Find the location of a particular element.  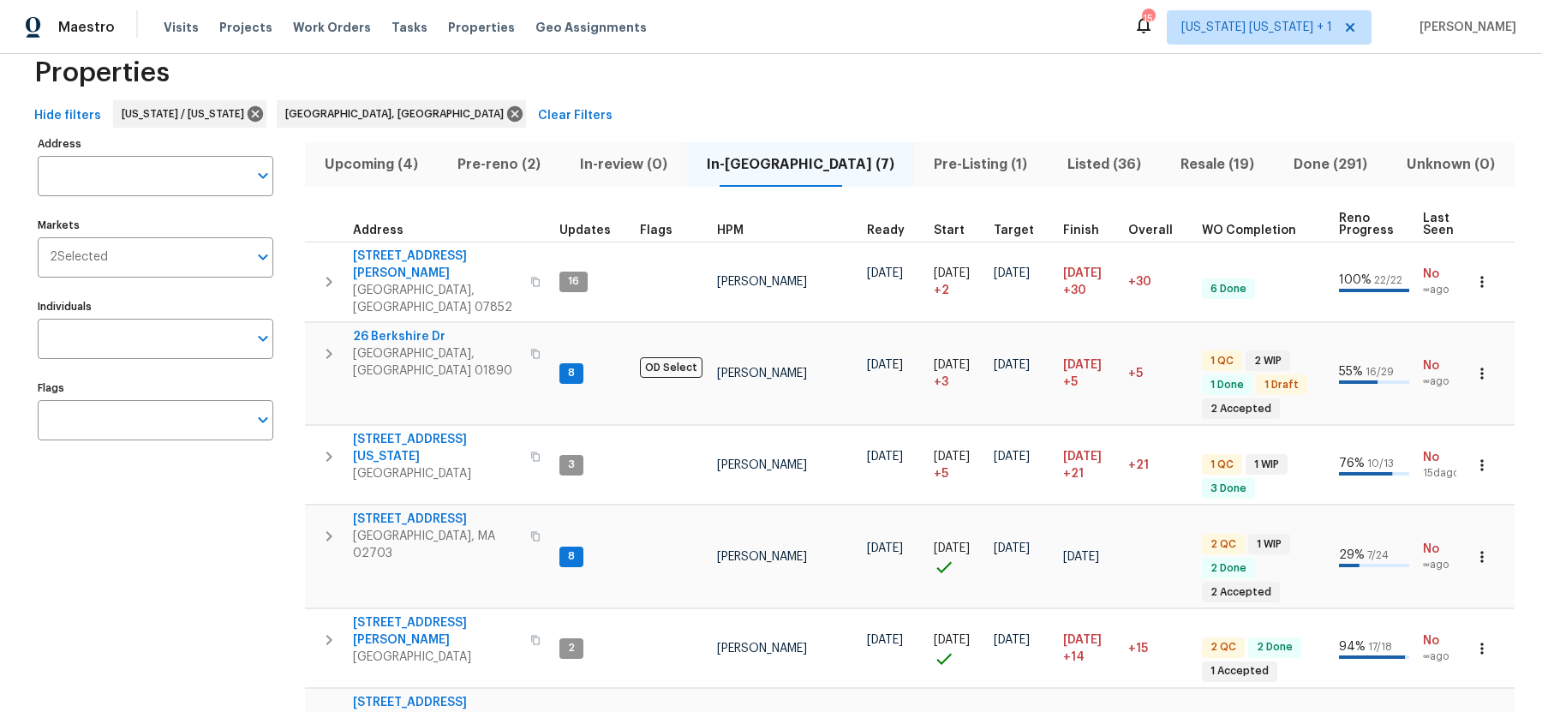

span: Finish is located at coordinates (1081, 231).